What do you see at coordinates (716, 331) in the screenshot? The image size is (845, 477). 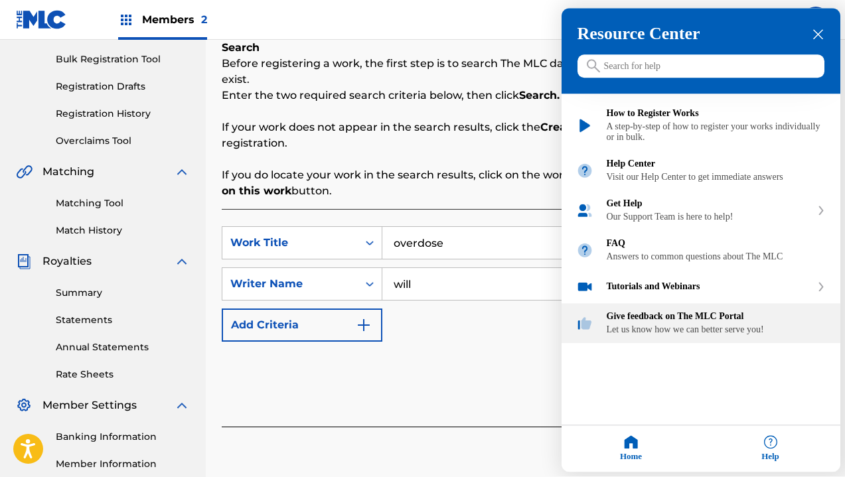 I see `div: Let us know how we can better serve you!` at bounding box center [716, 331].